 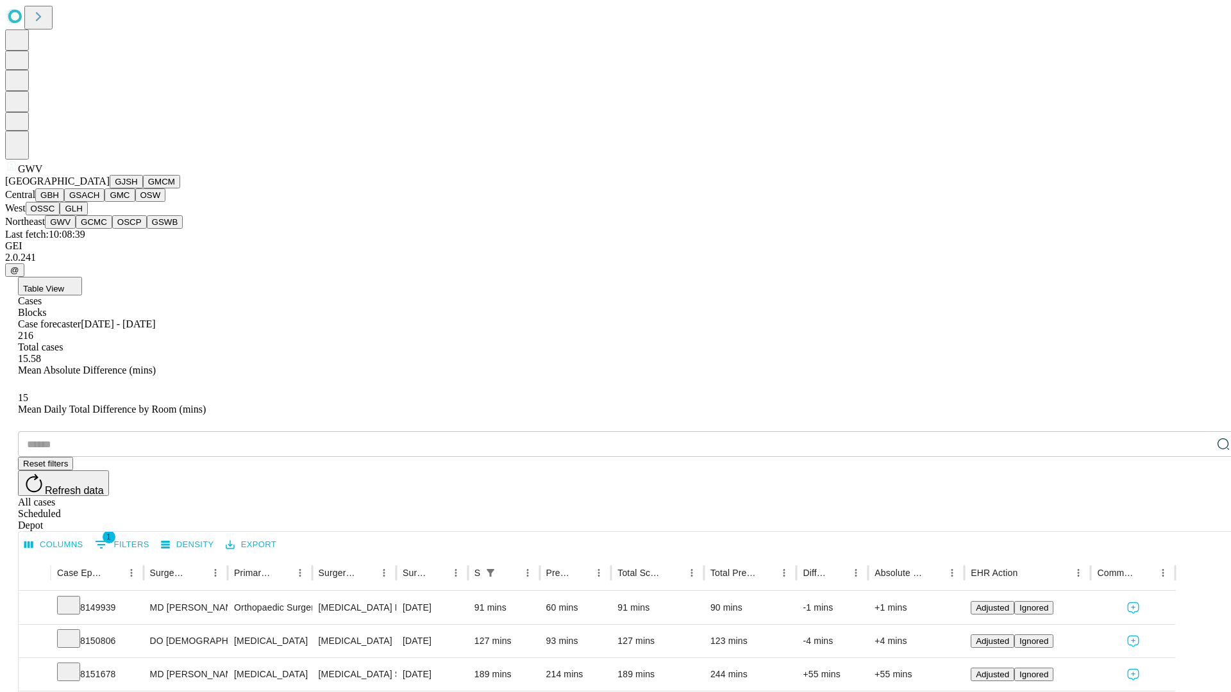 What do you see at coordinates (49, 324) in the screenshot?
I see `span: Case forecaster` at bounding box center [49, 324].